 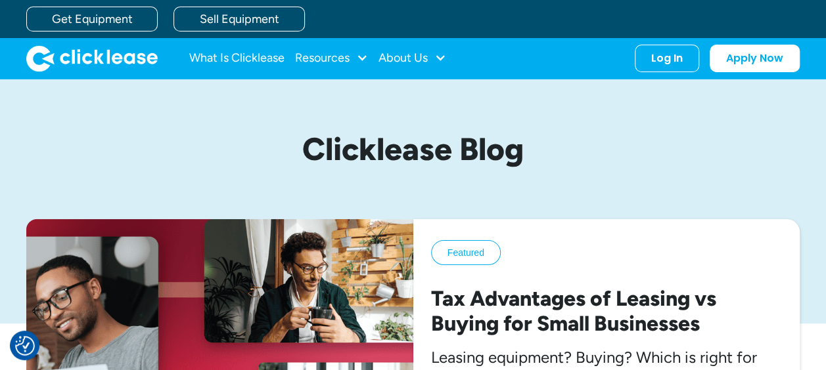 I want to click on button: Consent Preferences, so click(x=25, y=346).